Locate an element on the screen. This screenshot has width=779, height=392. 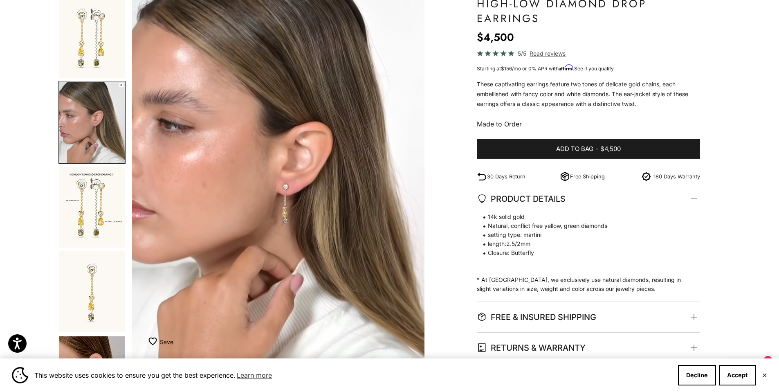
summary: PRODUCT DETAILS is located at coordinates (588, 199).